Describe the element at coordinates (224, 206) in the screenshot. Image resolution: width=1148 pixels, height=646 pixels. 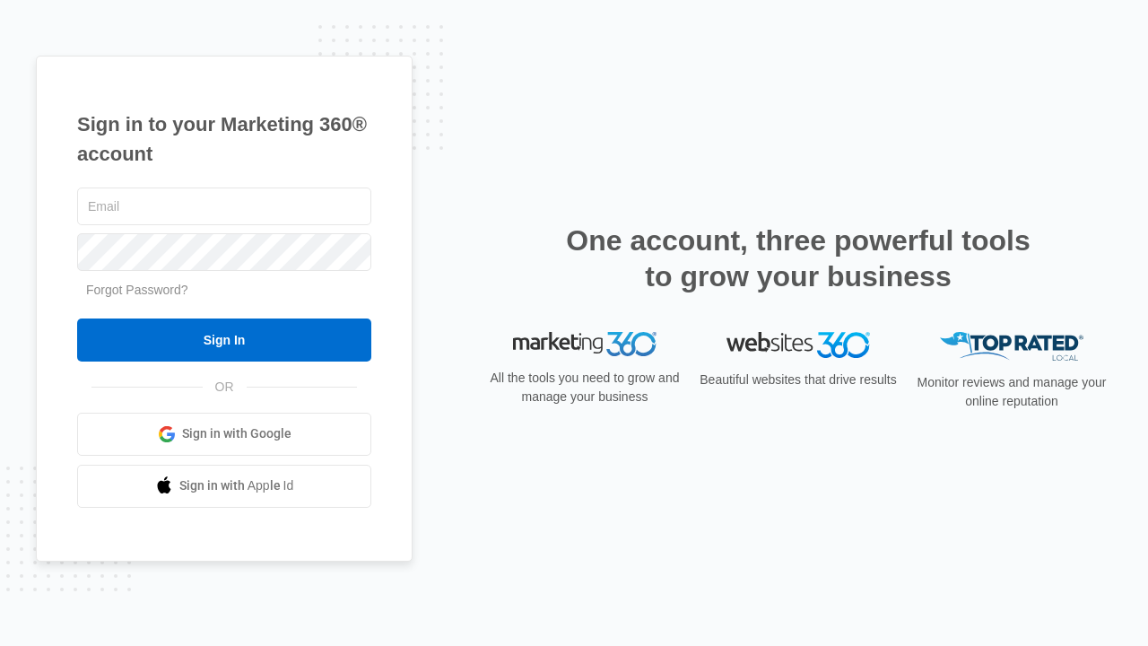
I see `input: Email` at that location.